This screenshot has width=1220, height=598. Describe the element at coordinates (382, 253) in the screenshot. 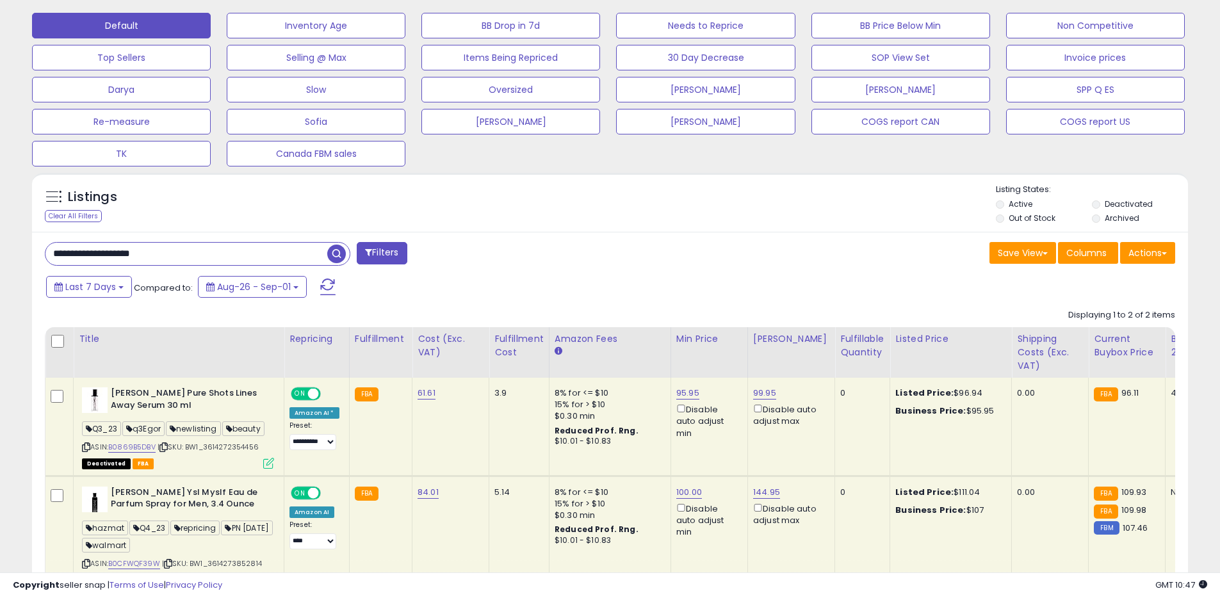

I see `button: Filters` at that location.